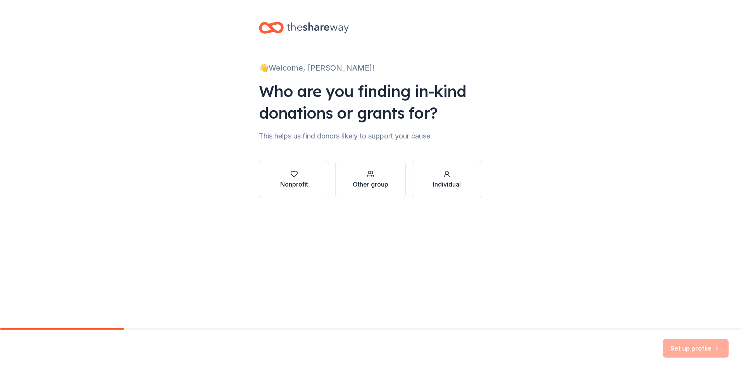 This screenshot has width=741, height=370. Describe the element at coordinates (447, 184) in the screenshot. I see `div: Individual` at that location.